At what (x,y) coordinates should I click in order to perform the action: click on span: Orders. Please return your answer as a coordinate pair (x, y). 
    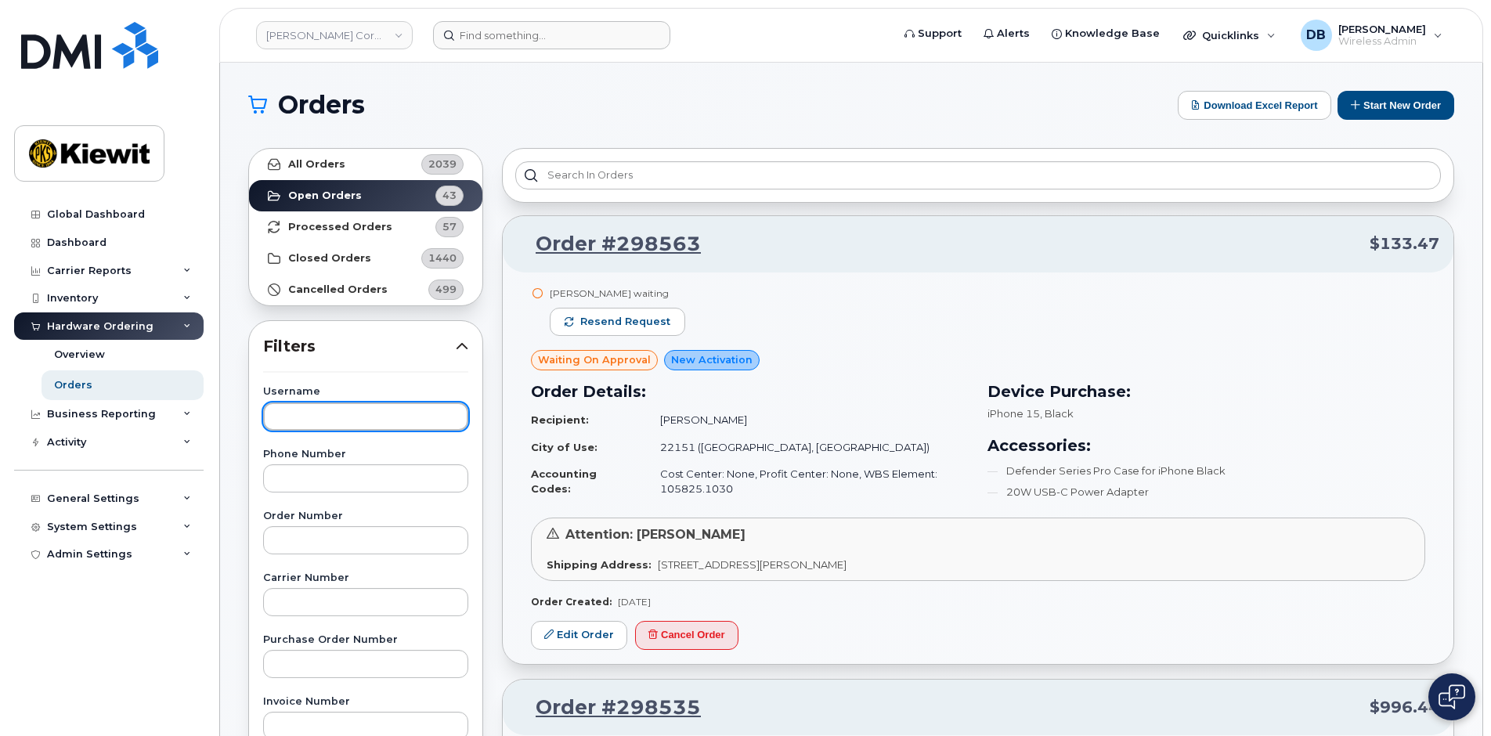
    Looking at the image, I should click on (321, 105).